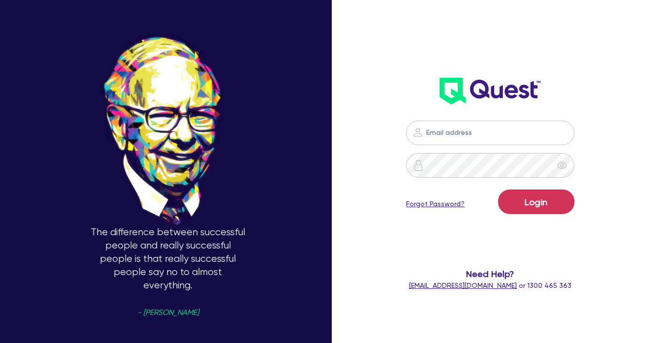 The height and width of the screenshot is (343, 663). I want to click on button: Login, so click(536, 202).